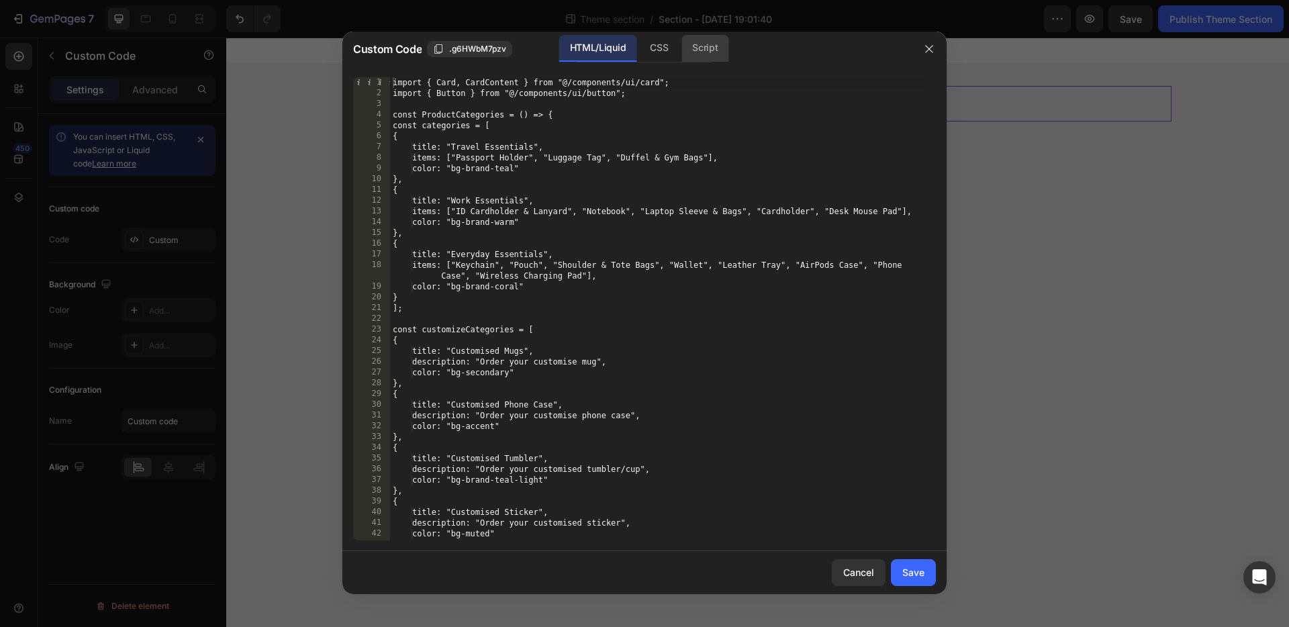  What do you see at coordinates (913, 572) in the screenshot?
I see `div: Save` at bounding box center [913, 572].